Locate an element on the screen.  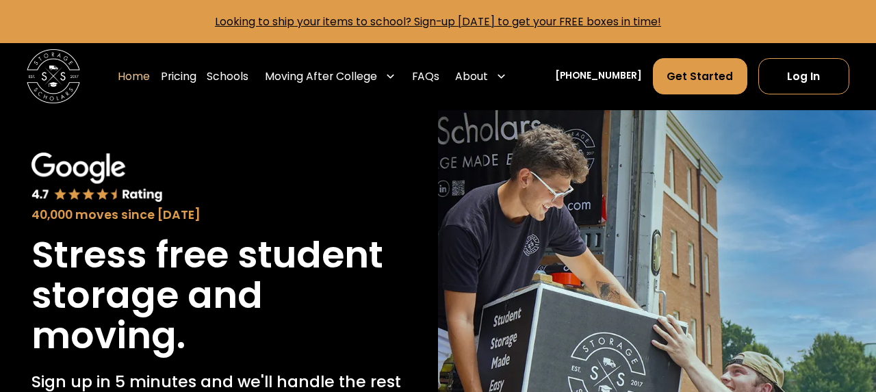
a: Get Started is located at coordinates (700, 76).